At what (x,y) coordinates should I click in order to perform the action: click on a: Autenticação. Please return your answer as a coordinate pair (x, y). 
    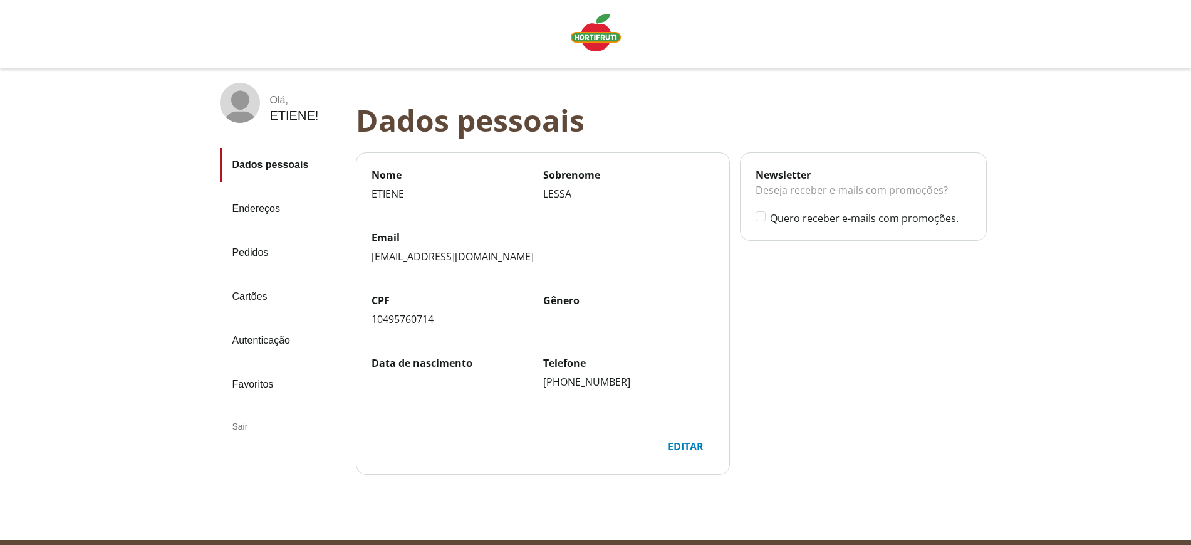
    Looking at the image, I should click on (283, 340).